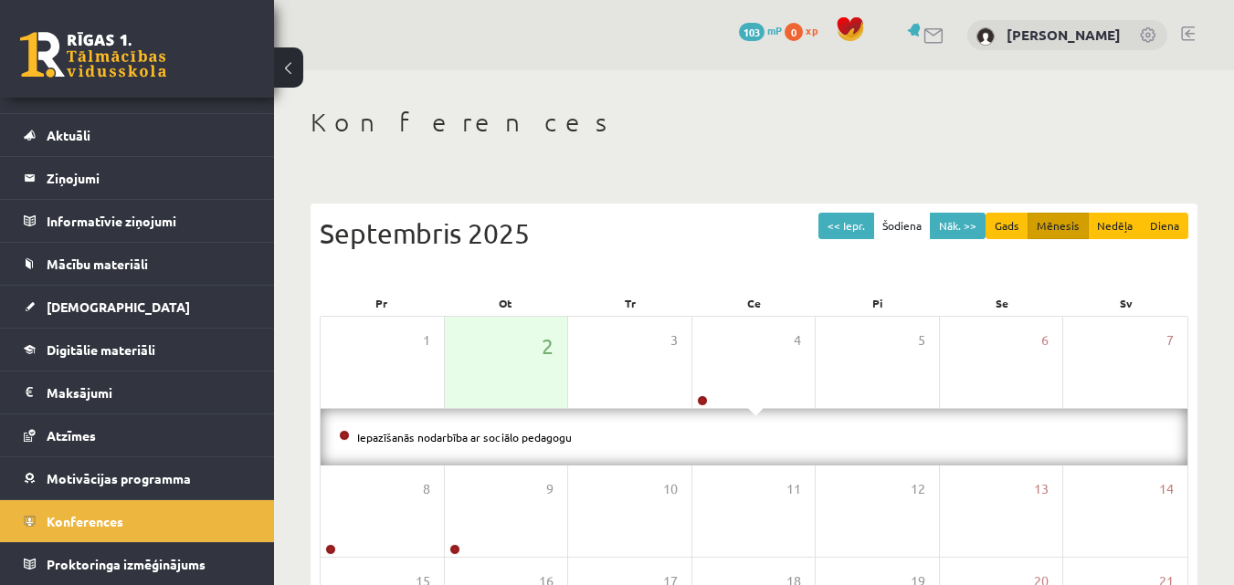 This screenshot has height=585, width=1234. What do you see at coordinates (137, 478) in the screenshot?
I see `a: Motivācijas programma` at bounding box center [137, 478].